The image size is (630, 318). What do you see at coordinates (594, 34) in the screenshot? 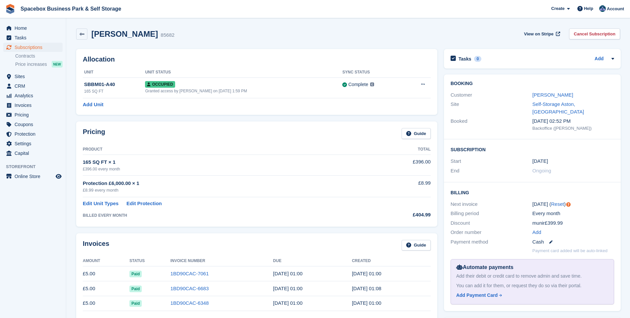
I see `a: Cancel Subscription` at bounding box center [594, 34].